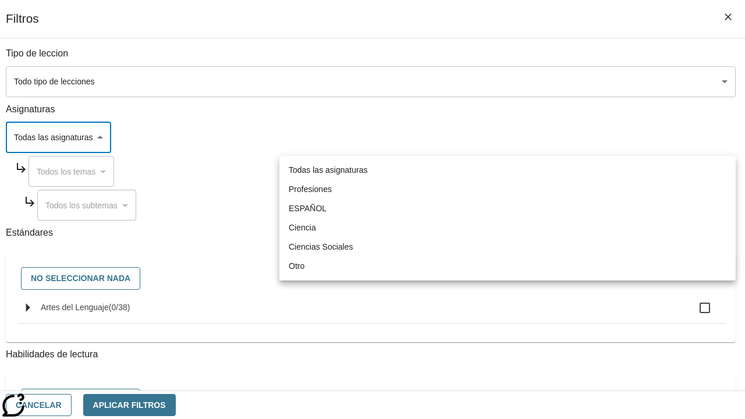 Image resolution: width=745 pixels, height=419 pixels. What do you see at coordinates (508, 208) in the screenshot?
I see `li: ESPAÑOL` at bounding box center [508, 208].